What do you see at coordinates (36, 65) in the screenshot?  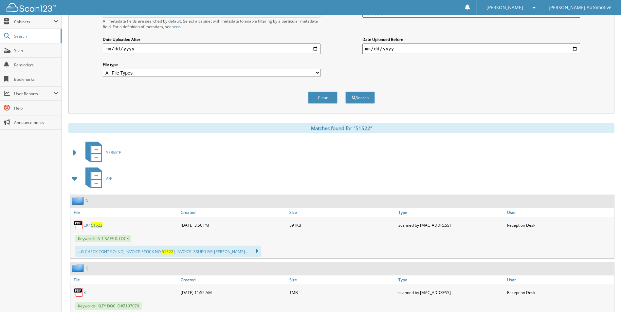 I see `span: Reminders` at bounding box center [36, 65].